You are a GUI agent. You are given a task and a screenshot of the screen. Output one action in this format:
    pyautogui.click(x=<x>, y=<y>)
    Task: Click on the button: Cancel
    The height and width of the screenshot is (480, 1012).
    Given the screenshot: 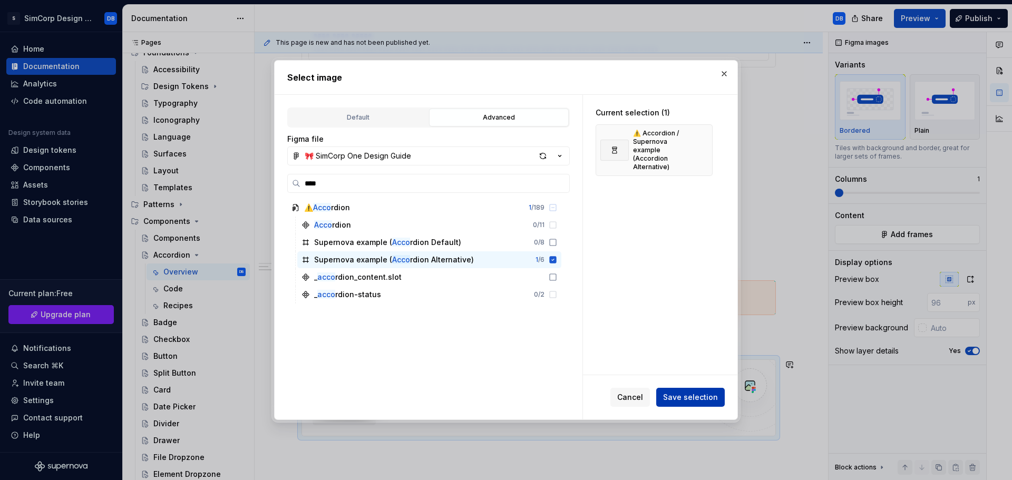 What is the action you would take?
    pyautogui.click(x=630, y=397)
    